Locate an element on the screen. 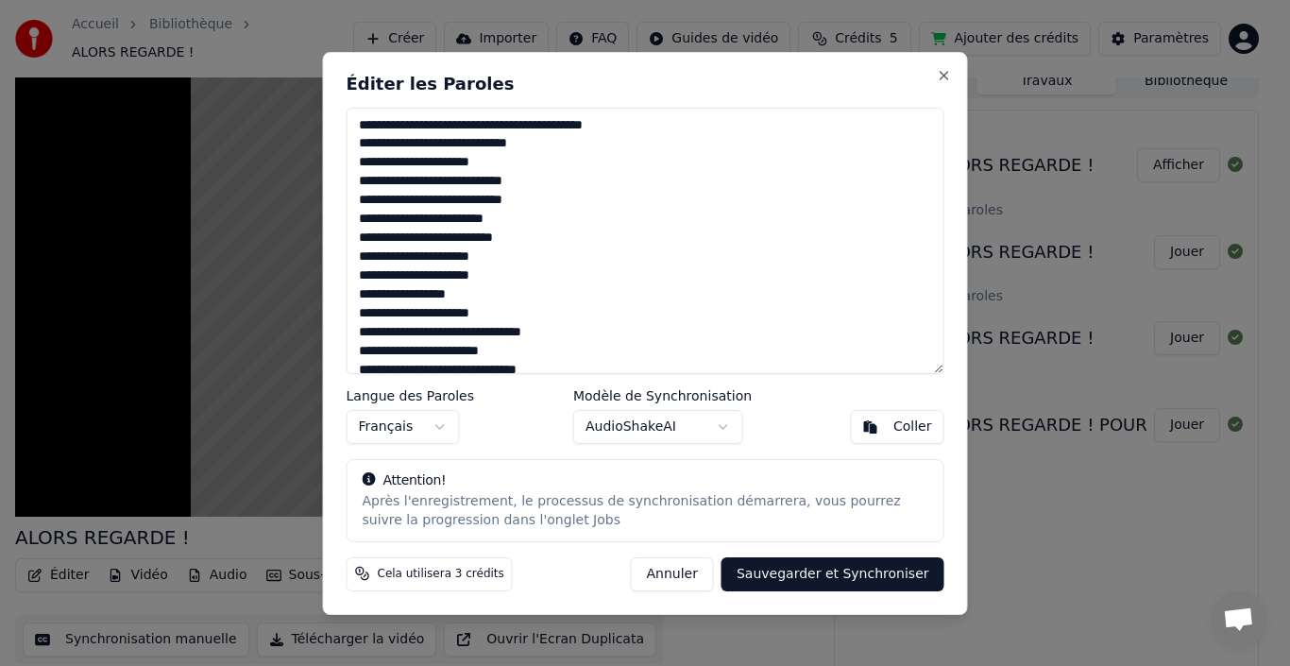  h2: Éditer les Paroles is located at coordinates (645, 84).